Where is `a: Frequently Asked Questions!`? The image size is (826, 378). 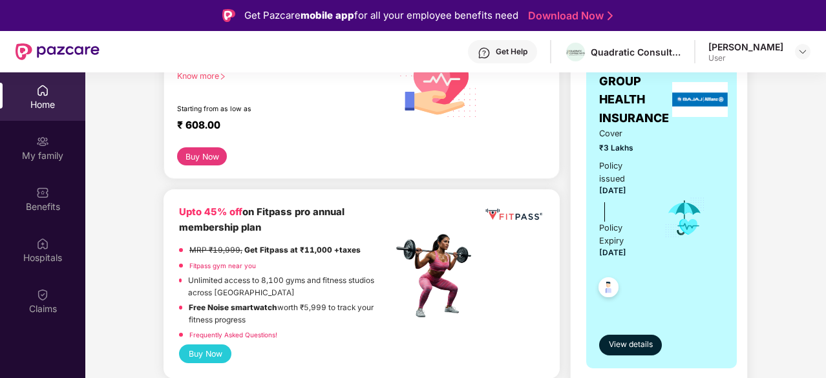 a: Frequently Asked Questions! is located at coordinates (233, 335).